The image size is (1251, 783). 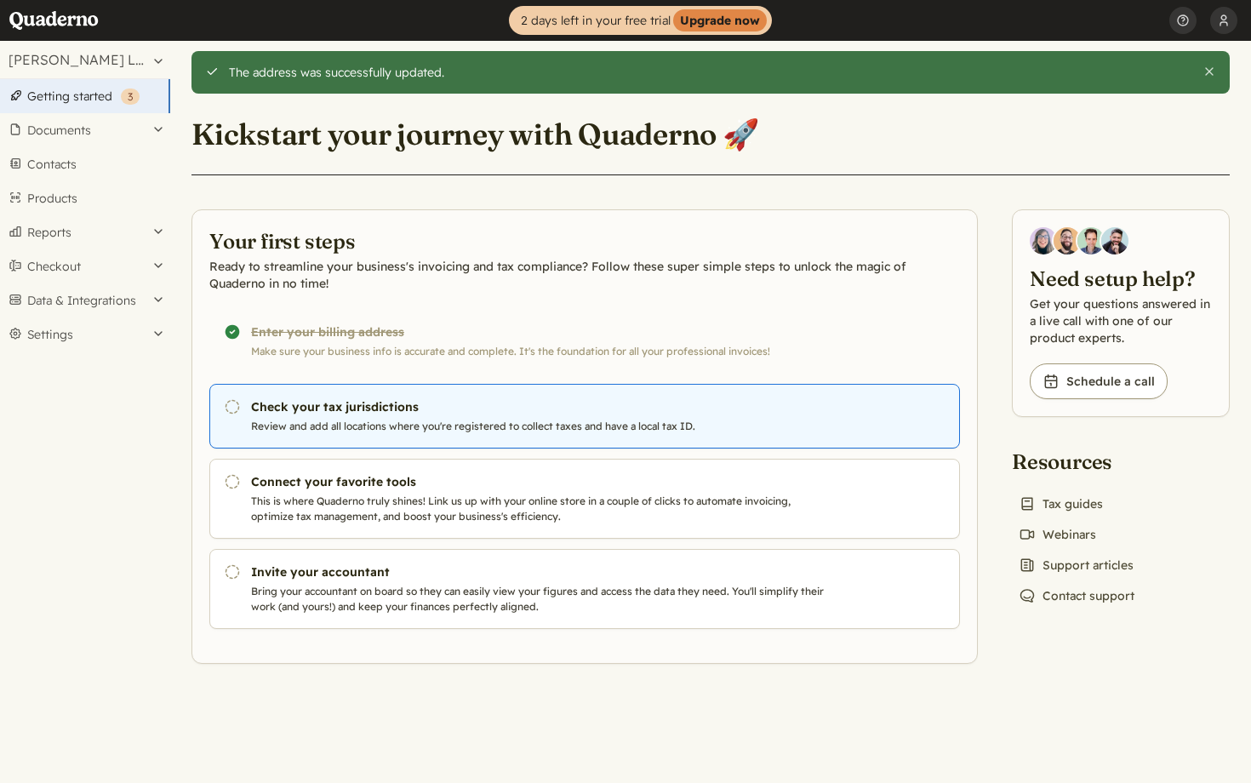 What do you see at coordinates (585, 275) in the screenshot?
I see `p: Ready to streamline your business's invoicing and tax compliance? Follow these super simple steps...` at bounding box center [585, 275].